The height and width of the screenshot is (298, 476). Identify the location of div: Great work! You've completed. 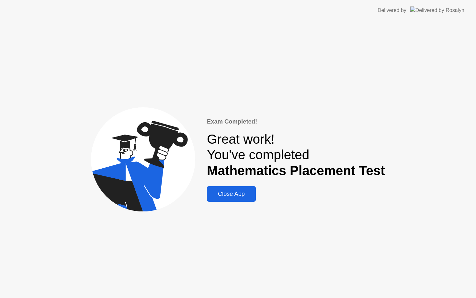
(296, 155).